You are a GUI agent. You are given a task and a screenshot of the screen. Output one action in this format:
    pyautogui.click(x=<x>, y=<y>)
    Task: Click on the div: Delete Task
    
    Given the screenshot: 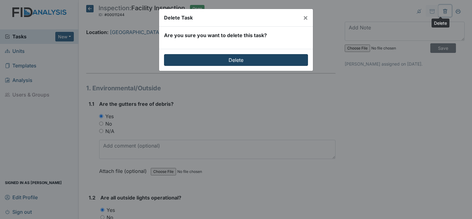 What is the action you would take?
    pyautogui.click(x=178, y=18)
    